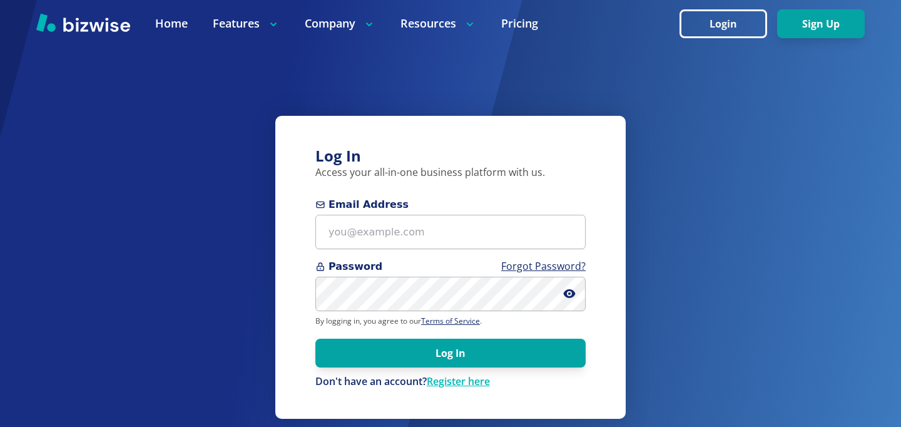 The width and height of the screenshot is (901, 427). I want to click on h3: Log In, so click(450, 156).